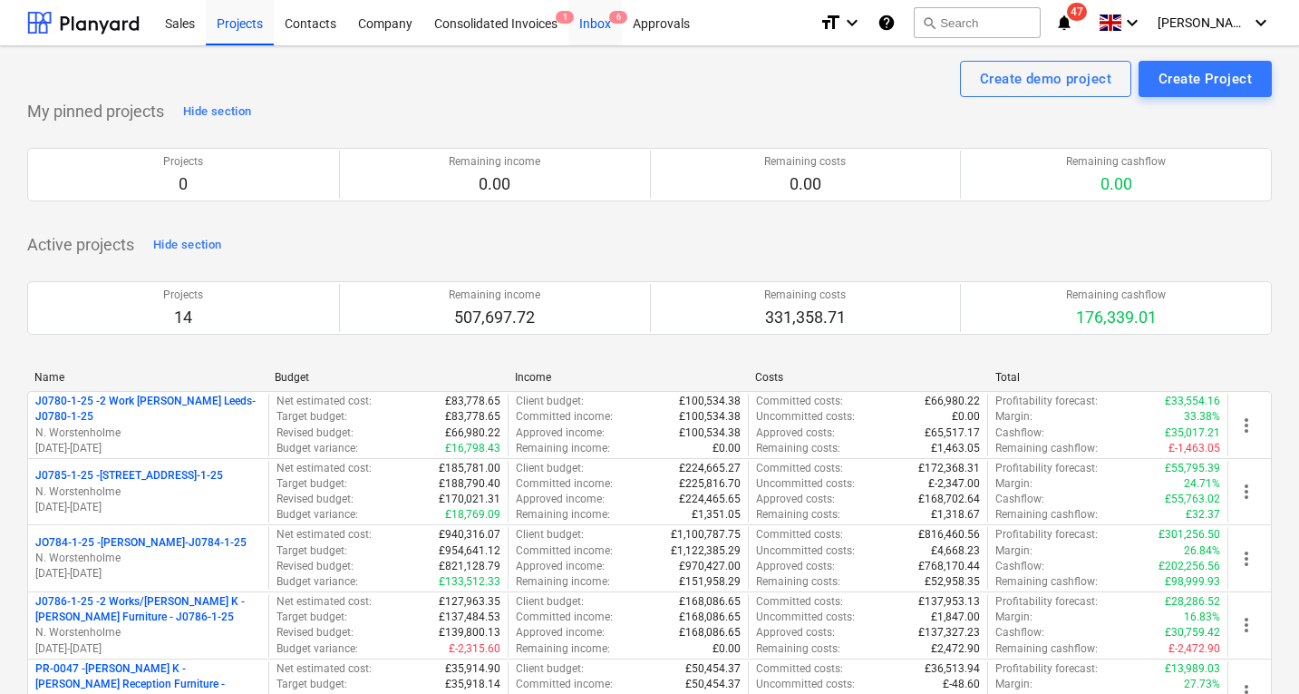 The width and height of the screenshot is (1299, 694). I want to click on p: 33.38%, so click(1202, 416).